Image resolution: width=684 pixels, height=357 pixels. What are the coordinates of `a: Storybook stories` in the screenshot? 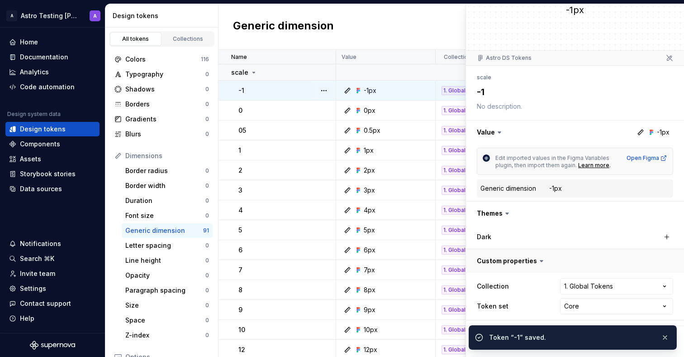 It's located at (52, 174).